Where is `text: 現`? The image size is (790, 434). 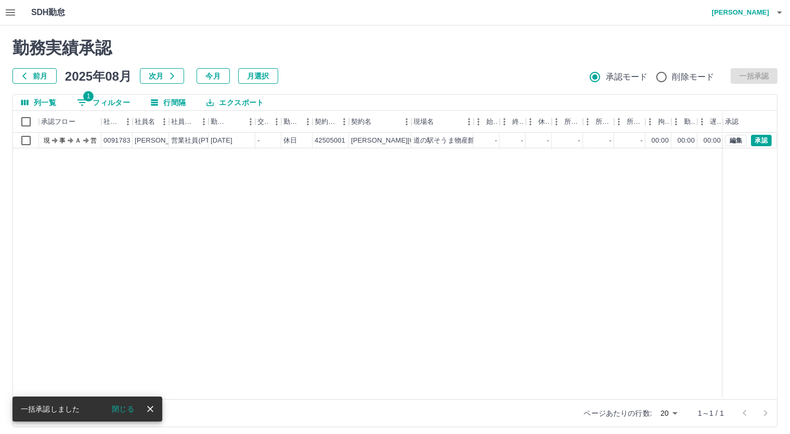 text: 現 is located at coordinates (47, 140).